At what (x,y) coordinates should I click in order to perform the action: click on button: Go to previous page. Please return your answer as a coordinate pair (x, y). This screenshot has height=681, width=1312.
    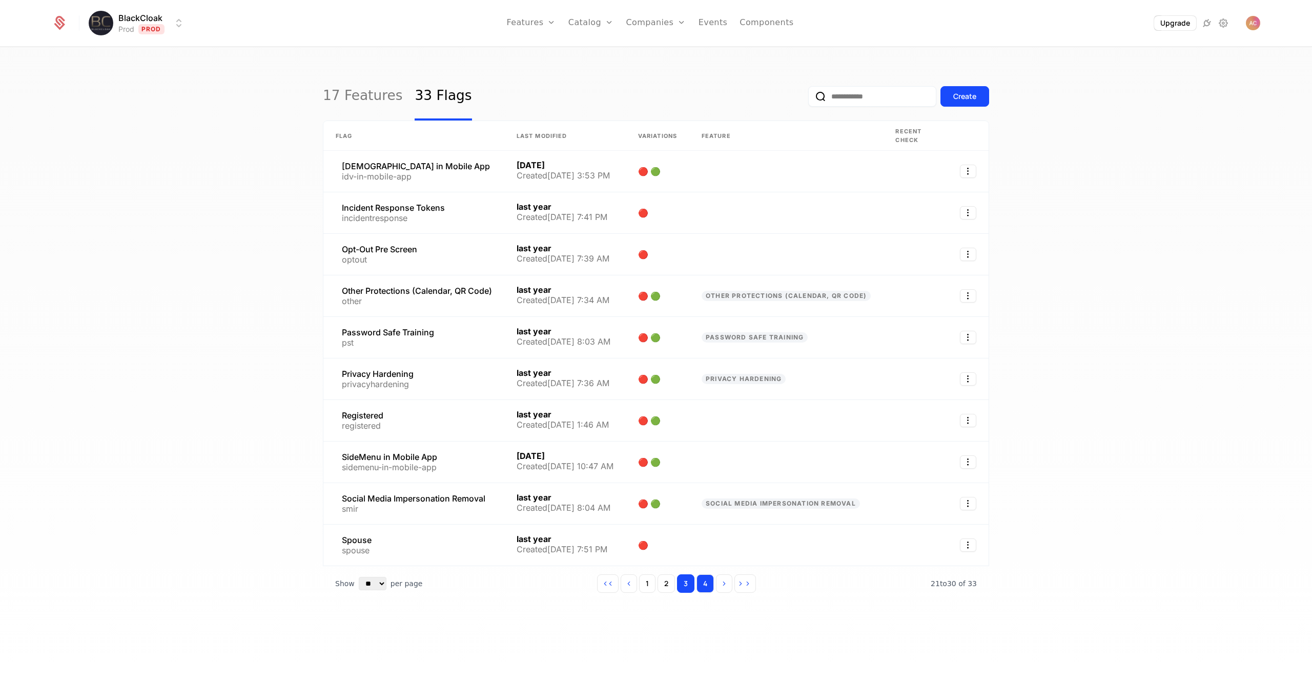
    Looking at the image, I should click on (629, 583).